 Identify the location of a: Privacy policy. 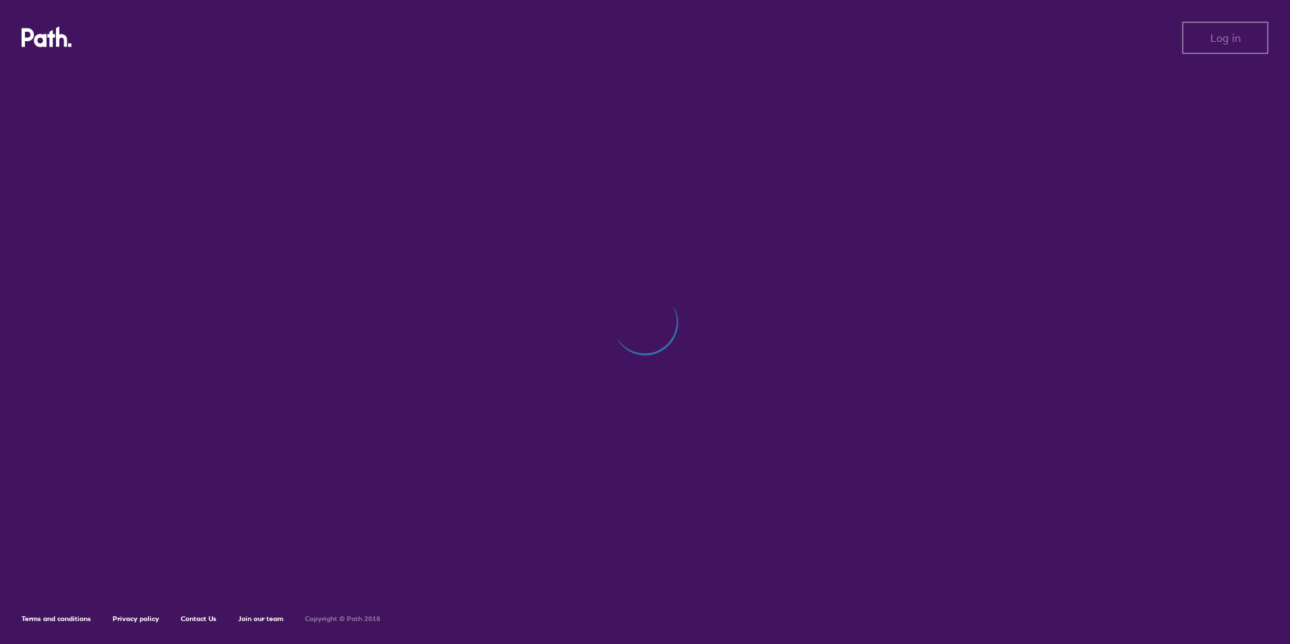
(136, 618).